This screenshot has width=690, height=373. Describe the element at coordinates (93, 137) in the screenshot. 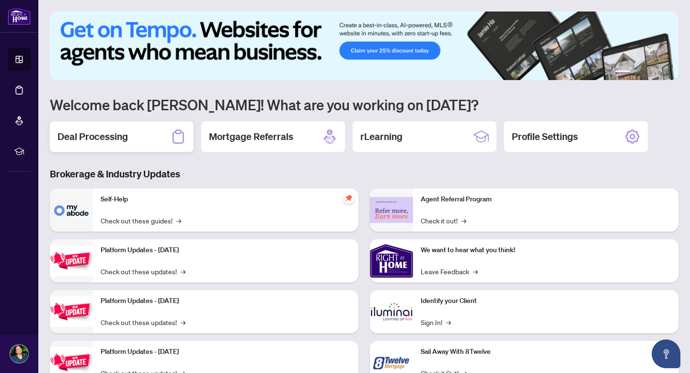

I see `h2: Deal Processing` at that location.